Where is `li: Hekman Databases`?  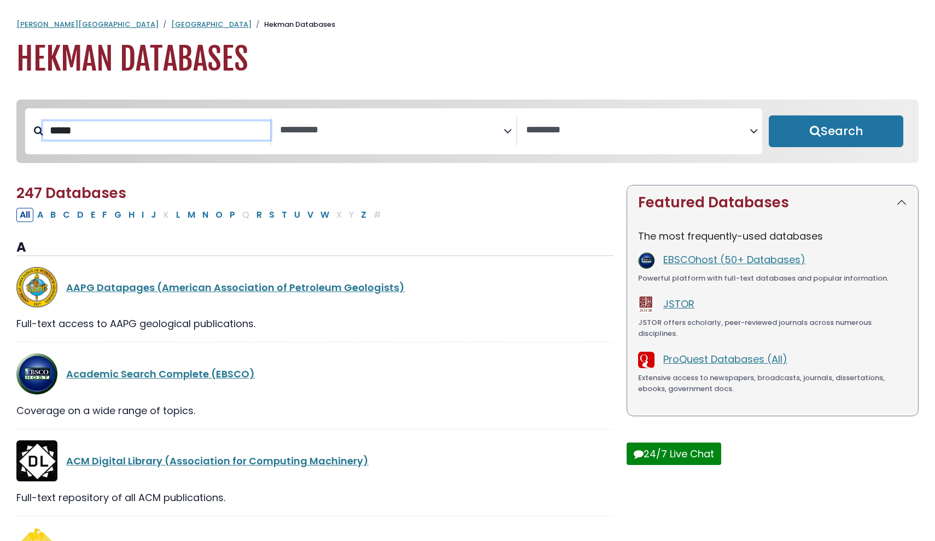
li: Hekman Databases is located at coordinates (293, 25).